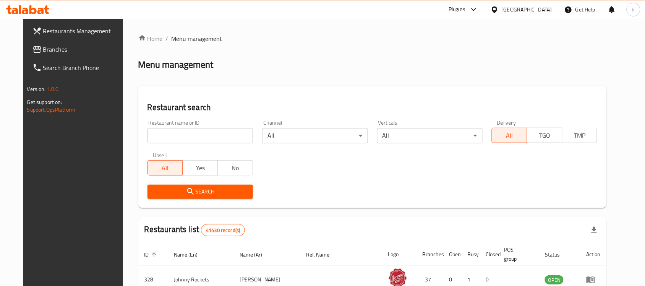 This screenshot has height=286, width=645. I want to click on div: Menu, so click(593, 279).